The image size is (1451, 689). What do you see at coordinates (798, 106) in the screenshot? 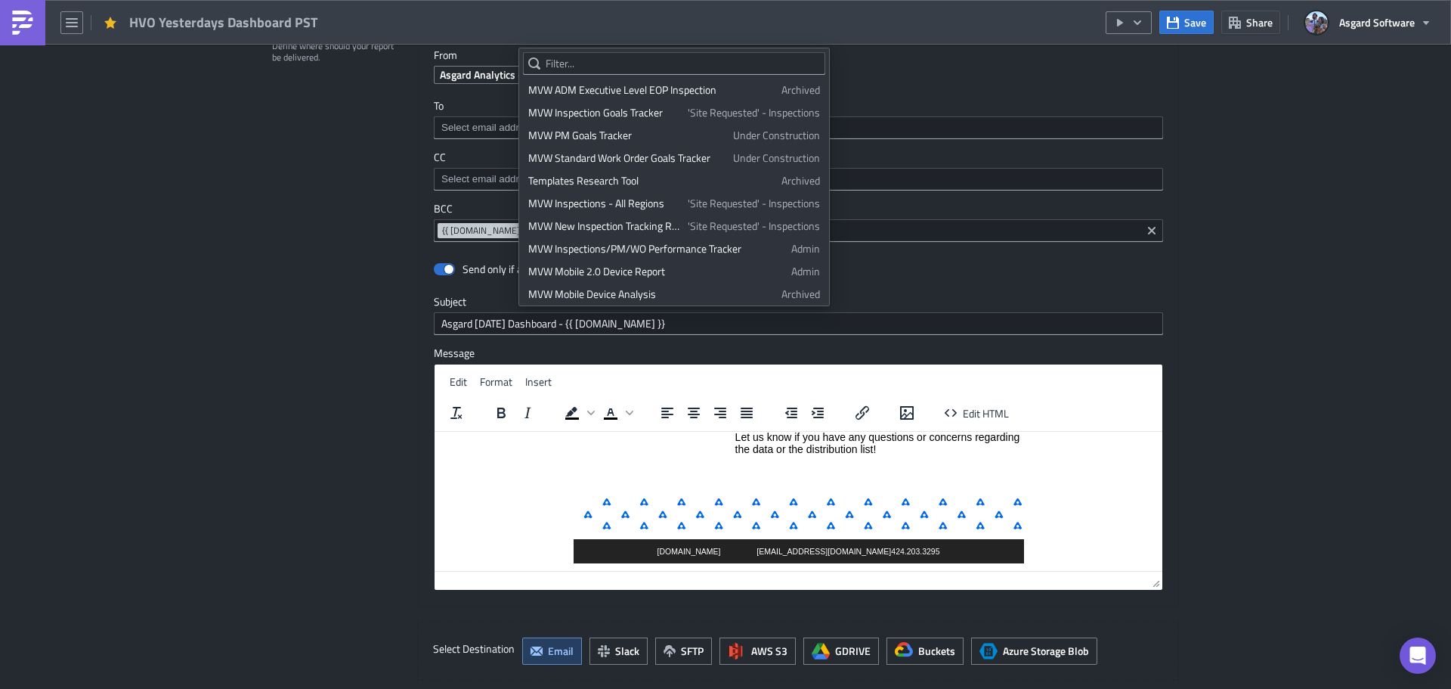
I see `label: To` at bounding box center [798, 106].